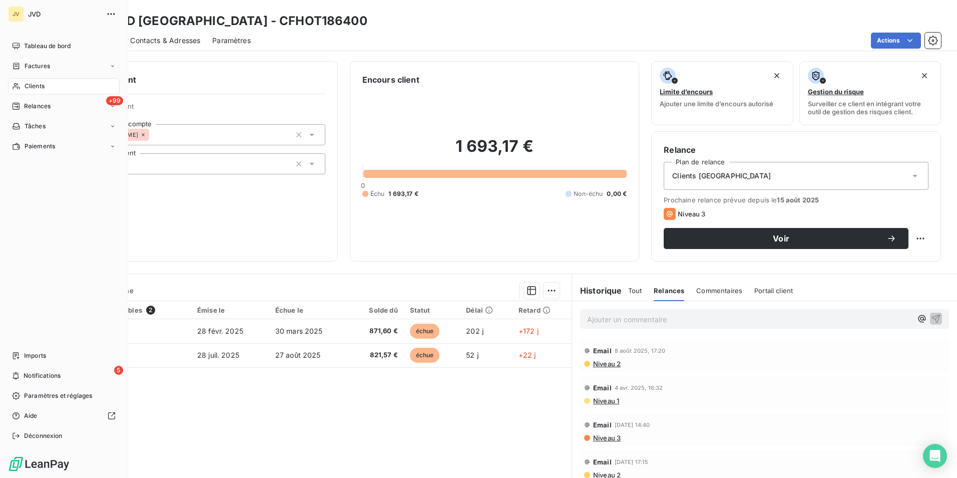 Image resolution: width=957 pixels, height=478 pixels. What do you see at coordinates (230, 310) in the screenshot?
I see `div: Émise le` at bounding box center [230, 310].